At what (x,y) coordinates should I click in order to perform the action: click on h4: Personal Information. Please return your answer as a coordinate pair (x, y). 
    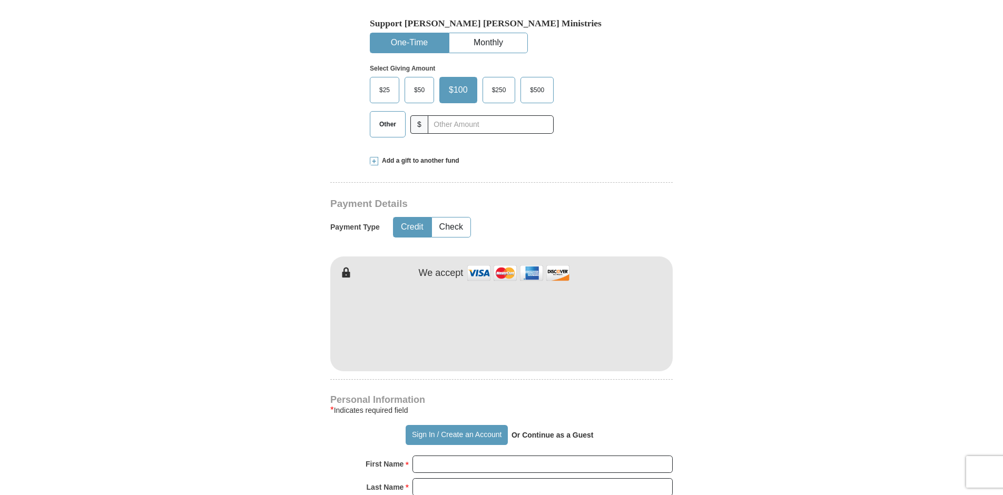
    Looking at the image, I should click on (502, 400).